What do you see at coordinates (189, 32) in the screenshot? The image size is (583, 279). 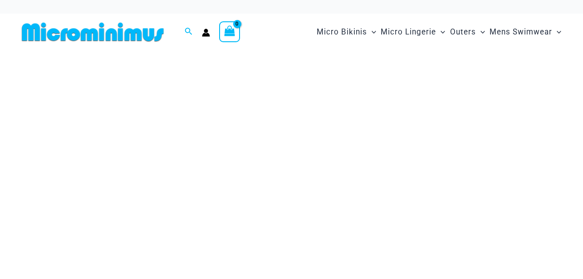 I see `a: Search icon link` at bounding box center [189, 32].